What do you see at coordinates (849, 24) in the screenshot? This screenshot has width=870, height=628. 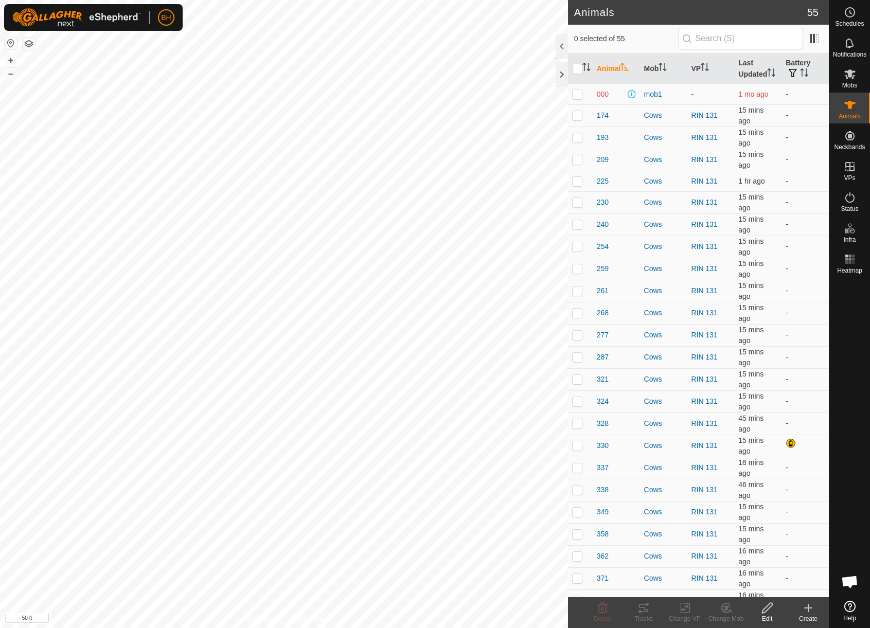 I see `span: Schedules` at bounding box center [849, 24].